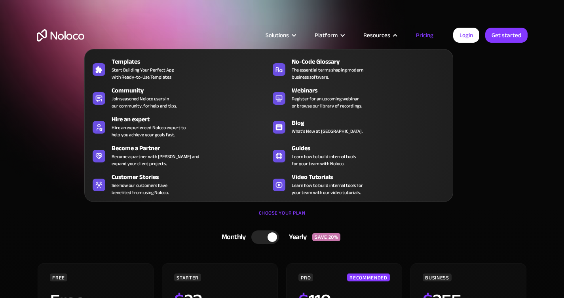 The width and height of the screenshot is (564, 298). I want to click on div: Become a Partner, so click(192, 148).